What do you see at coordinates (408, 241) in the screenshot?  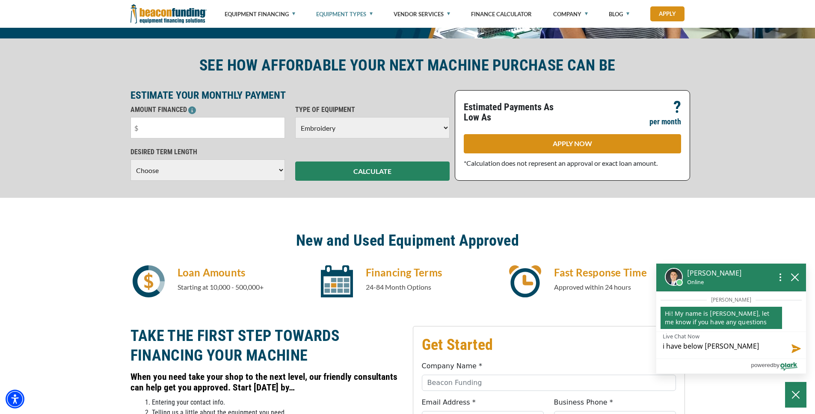 I see `h2: New and Used Equipment Approved` at bounding box center [408, 241].